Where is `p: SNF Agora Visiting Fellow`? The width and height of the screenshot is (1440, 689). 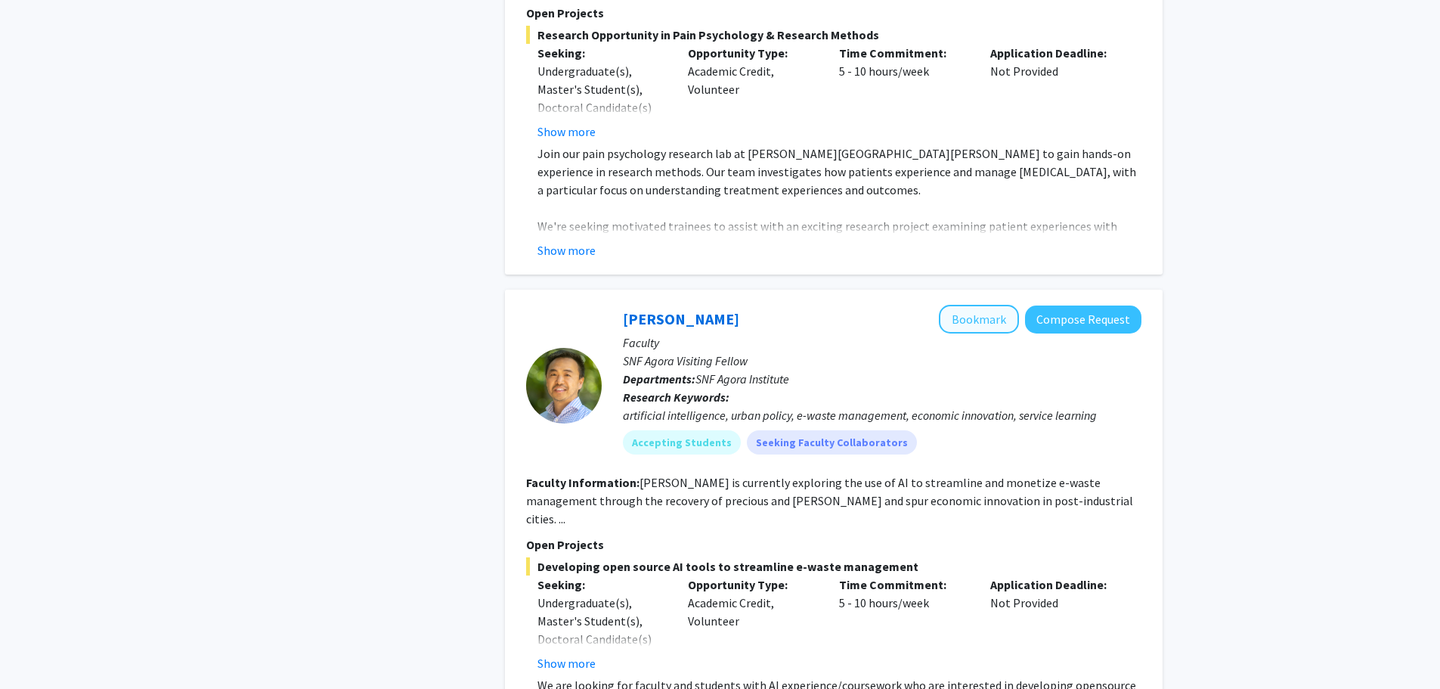
p: SNF Agora Visiting Fellow is located at coordinates (882, 361).